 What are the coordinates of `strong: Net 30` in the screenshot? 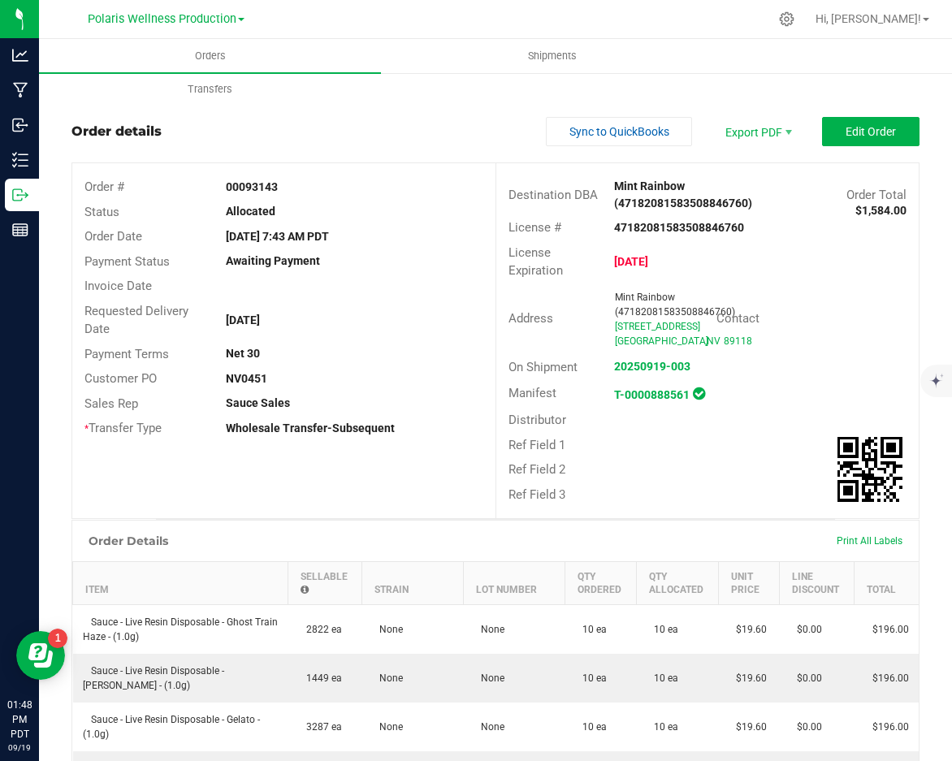 It's located at (243, 353).